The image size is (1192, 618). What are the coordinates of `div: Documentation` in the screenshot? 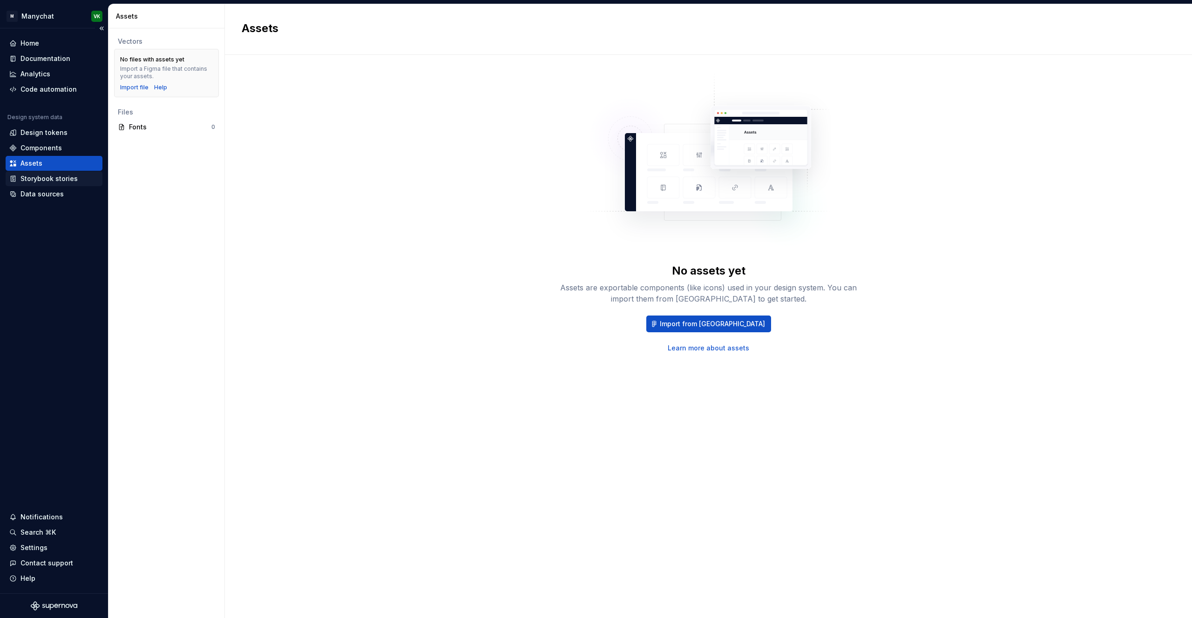 It's located at (45, 59).